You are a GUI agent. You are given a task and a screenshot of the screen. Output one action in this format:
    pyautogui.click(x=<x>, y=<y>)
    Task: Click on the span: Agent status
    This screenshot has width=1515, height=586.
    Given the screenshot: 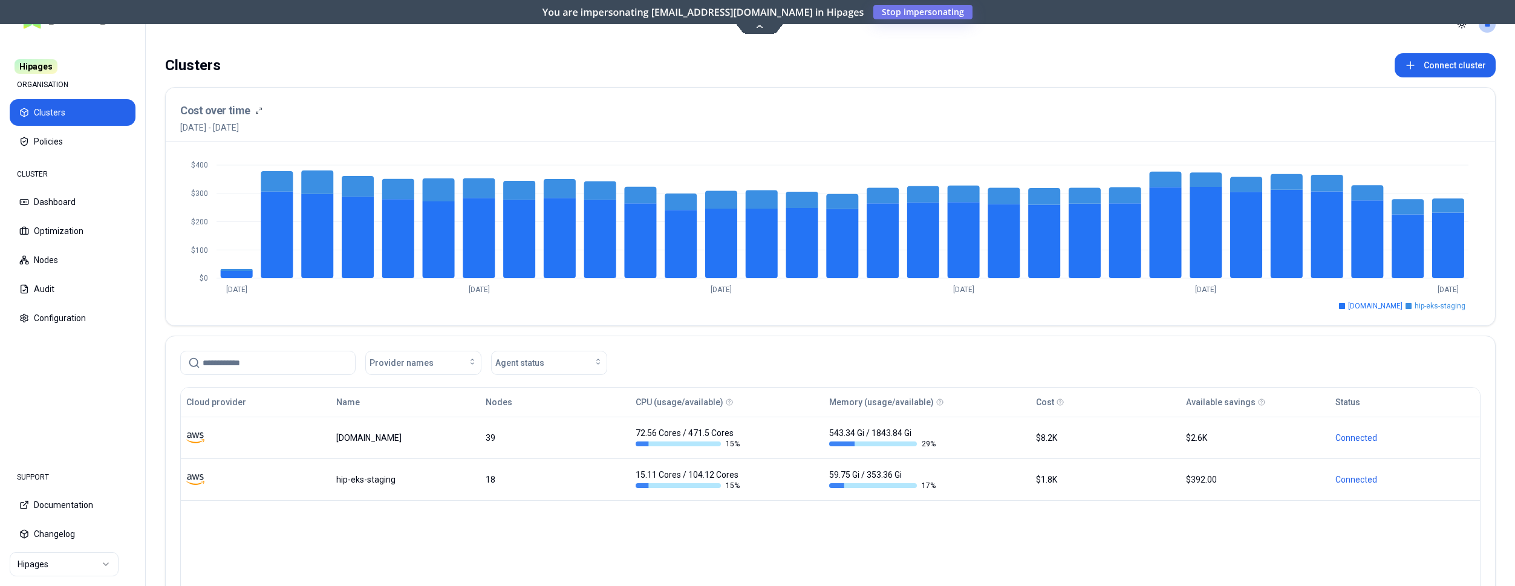 What is the action you would take?
    pyautogui.click(x=519, y=363)
    